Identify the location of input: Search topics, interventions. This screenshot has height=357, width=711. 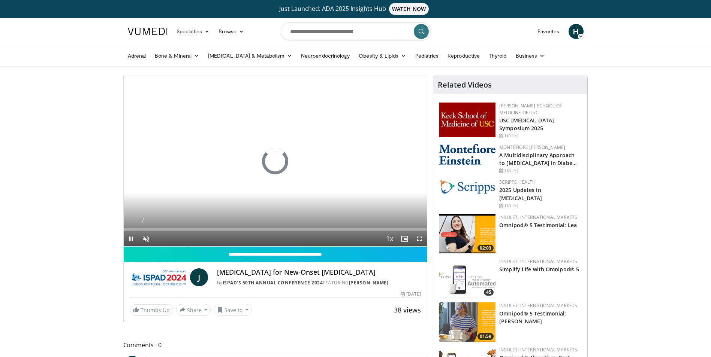
(356, 31).